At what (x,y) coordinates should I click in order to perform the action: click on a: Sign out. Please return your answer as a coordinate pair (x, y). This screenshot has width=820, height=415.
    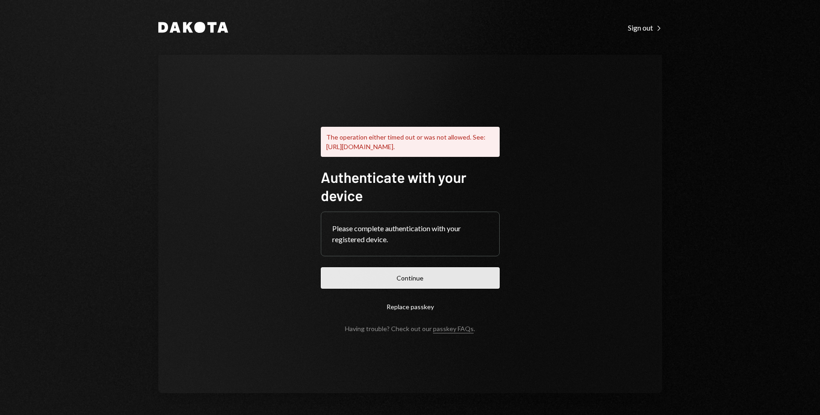
    Looking at the image, I should click on (645, 27).